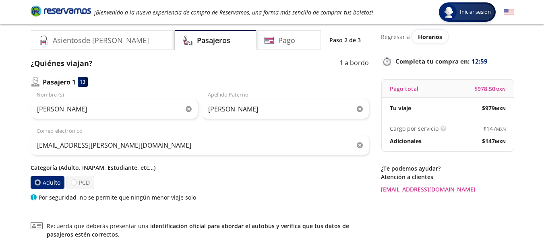 Image resolution: width=544 pixels, height=241 pixels. What do you see at coordinates (285, 109) in the screenshot?
I see `input: Apellido Paterno` at bounding box center [285, 109].